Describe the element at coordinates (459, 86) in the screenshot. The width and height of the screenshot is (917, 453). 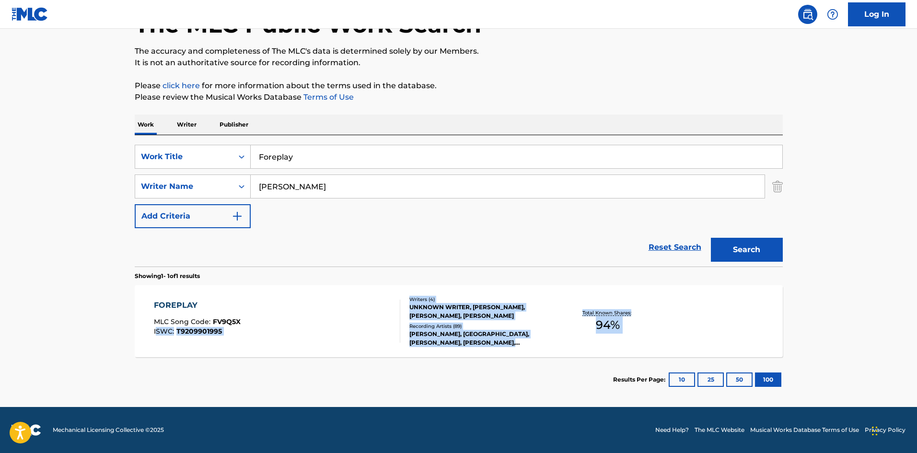
I see `p: Please for more information about the terms used in the database.` at that location.